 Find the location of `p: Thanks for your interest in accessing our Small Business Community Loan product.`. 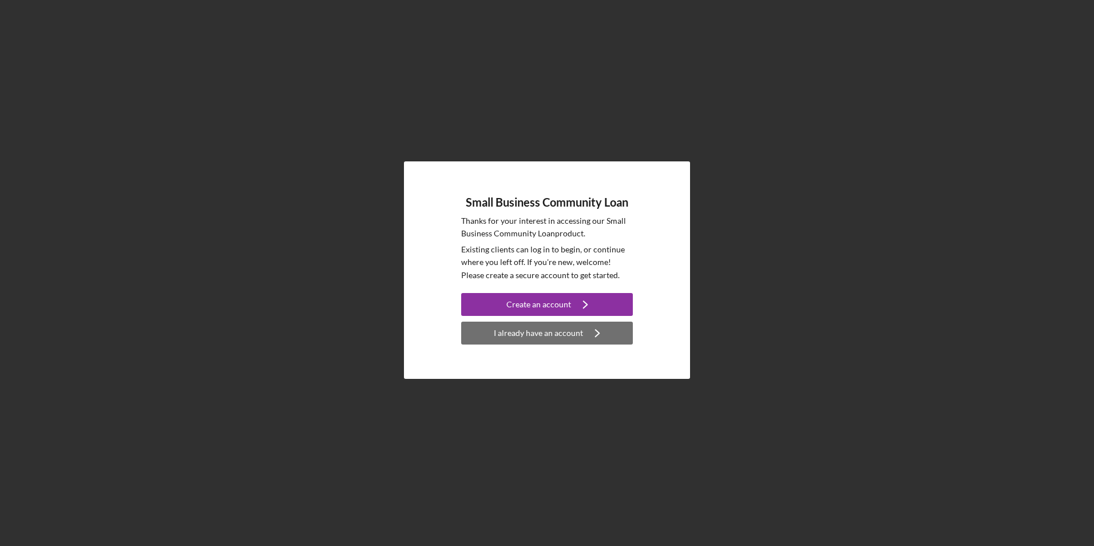

p: Thanks for your interest in accessing our Small Business Community Loan product. is located at coordinates (547, 227).